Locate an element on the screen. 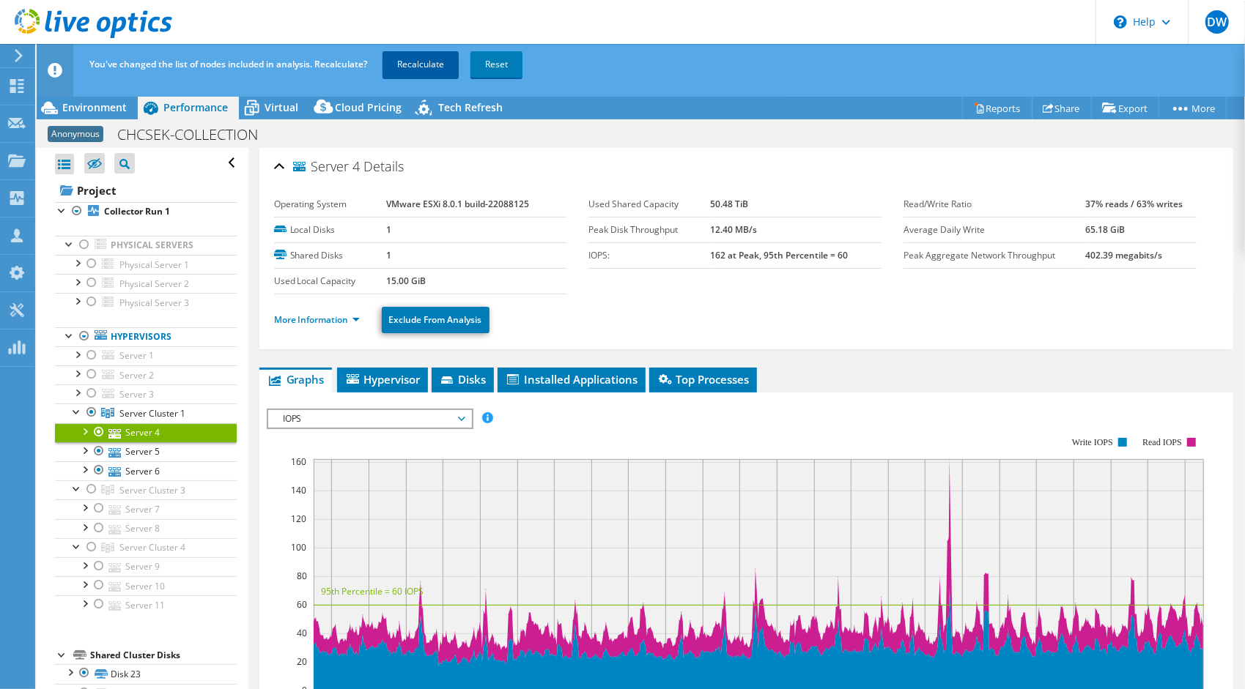 Image resolution: width=1245 pixels, height=689 pixels. a: Physical Servers is located at coordinates (146, 245).